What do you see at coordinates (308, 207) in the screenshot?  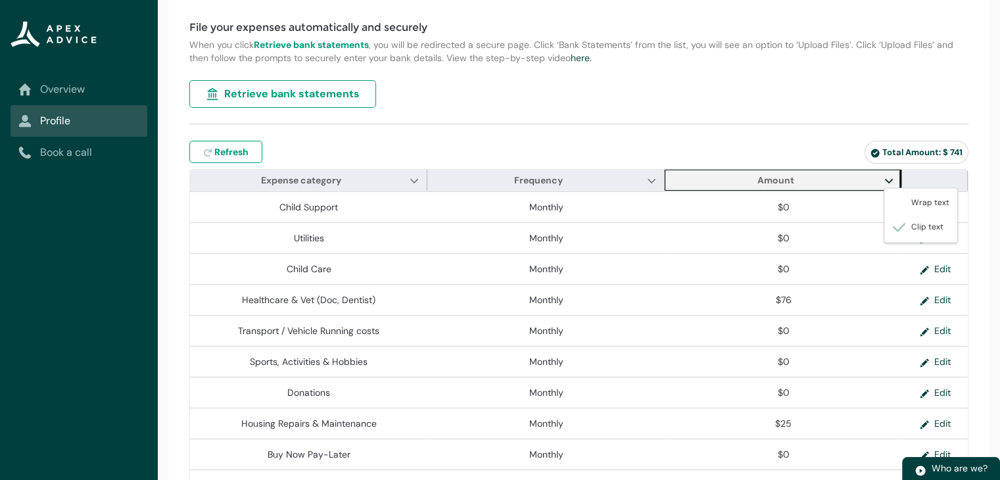 I see `lightning-base-formatted-text: Child Support` at bounding box center [308, 207].